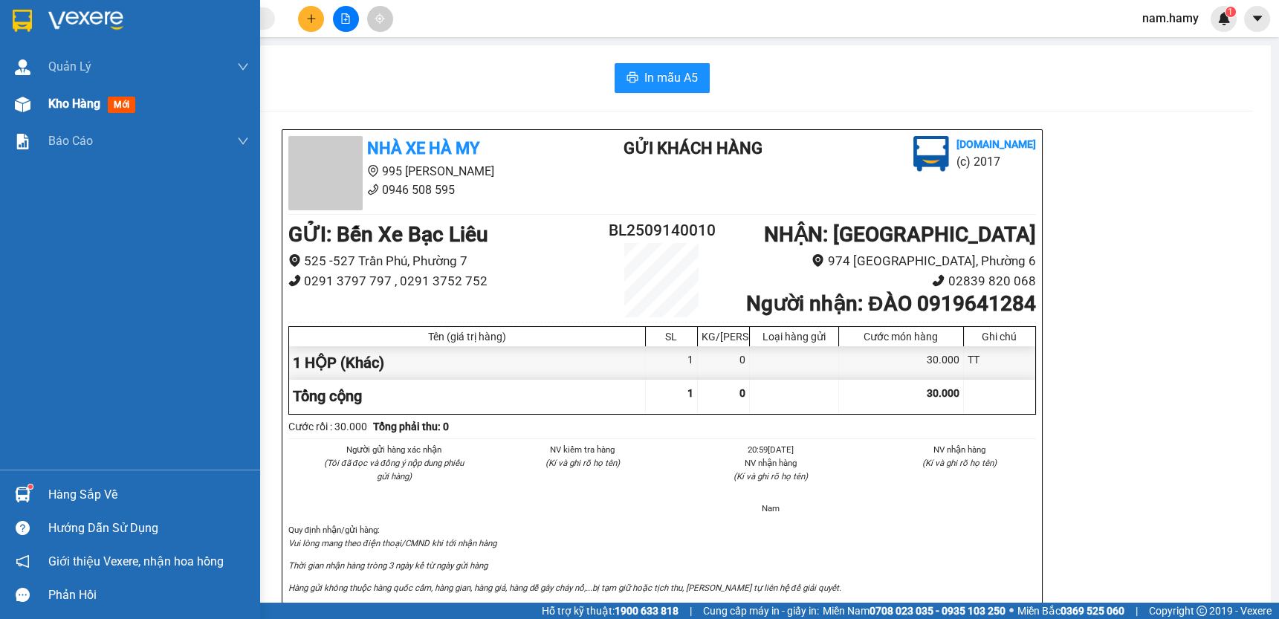 The image size is (1279, 619). What do you see at coordinates (1000, 337) in the screenshot?
I see `div: Ghi chú` at bounding box center [1000, 337].